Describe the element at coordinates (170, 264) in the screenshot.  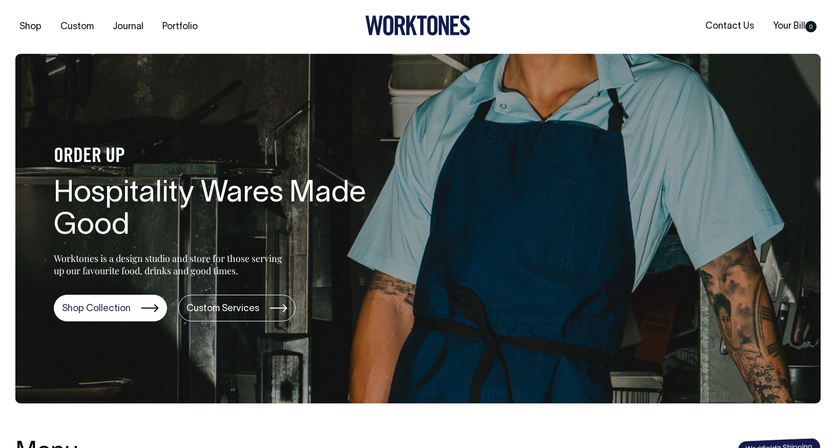
I see `p: Worktones is a design studio and store for those serving up our favourite food, drinks and good t...` at that location.